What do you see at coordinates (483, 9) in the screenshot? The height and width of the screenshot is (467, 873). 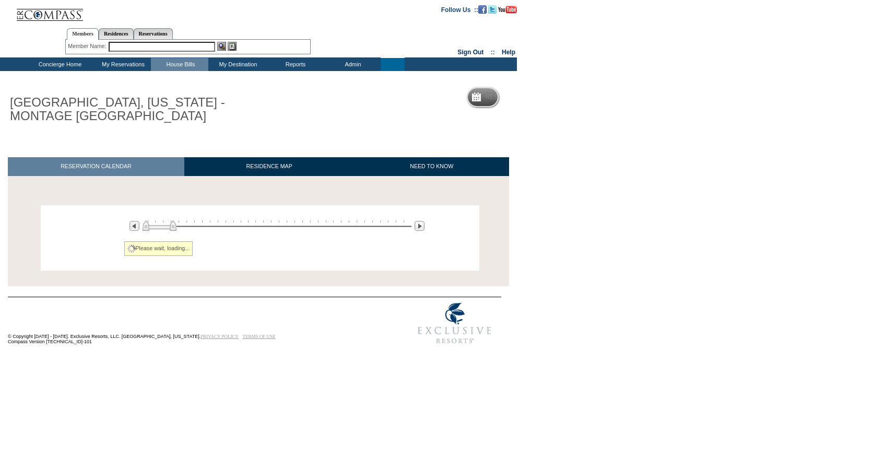 I see `a: Become our fan on Facebook` at bounding box center [483, 9].